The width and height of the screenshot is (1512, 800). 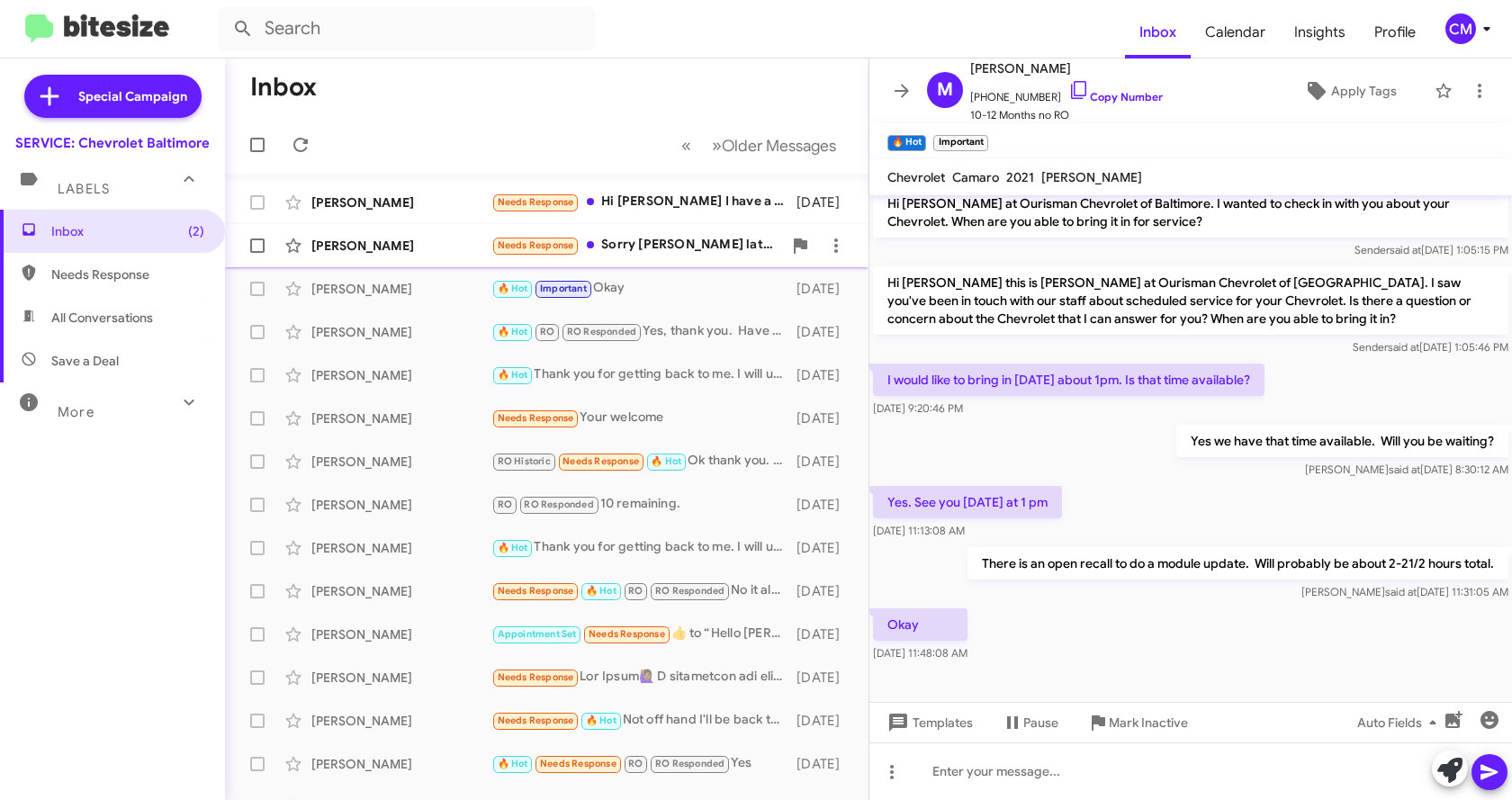 What do you see at coordinates (101, 318) in the screenshot?
I see `span: All Conversations` at bounding box center [101, 318].